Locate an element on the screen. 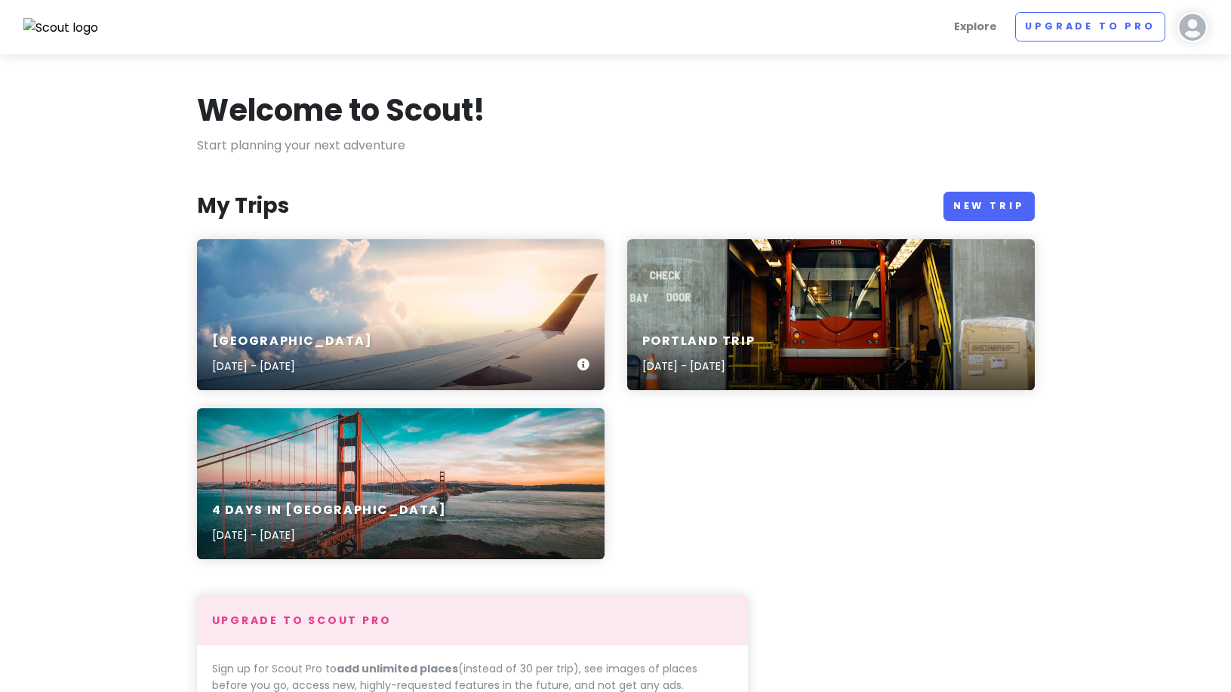 This screenshot has height=692, width=1231. a: New Trip is located at coordinates (989, 206).